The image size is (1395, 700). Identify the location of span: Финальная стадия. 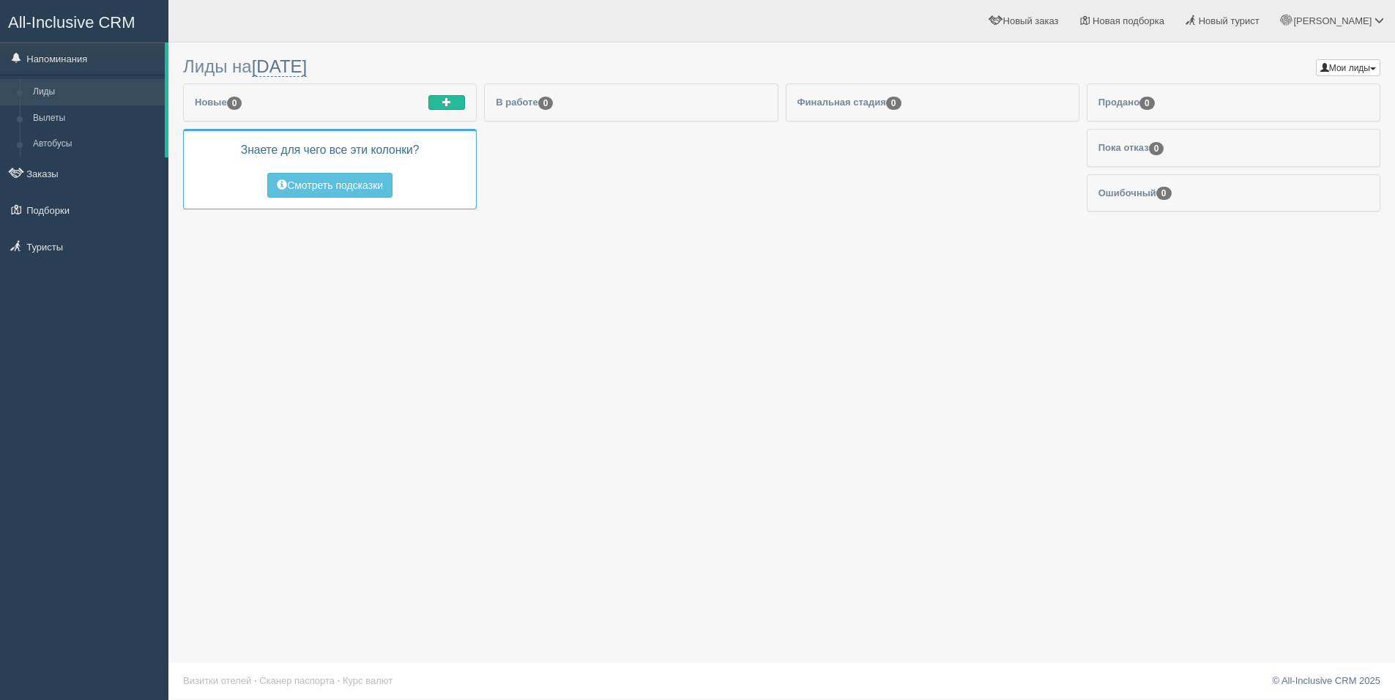
(849, 102).